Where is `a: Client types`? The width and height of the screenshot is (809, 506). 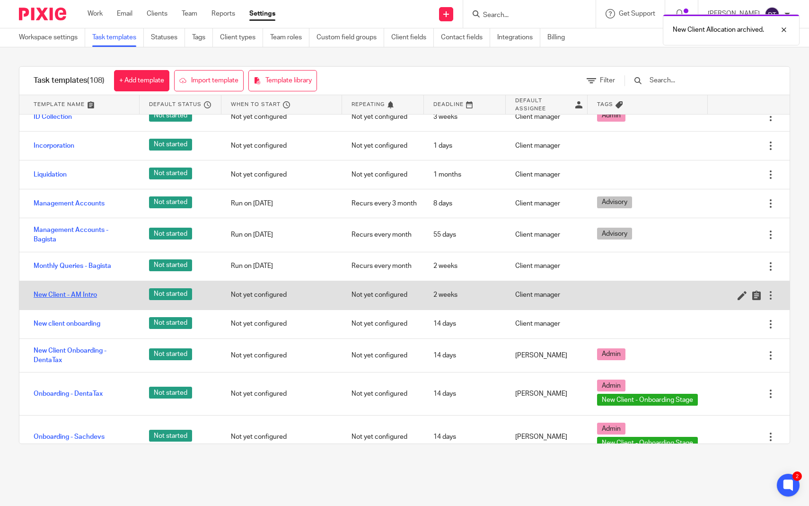 a: Client types is located at coordinates (241, 37).